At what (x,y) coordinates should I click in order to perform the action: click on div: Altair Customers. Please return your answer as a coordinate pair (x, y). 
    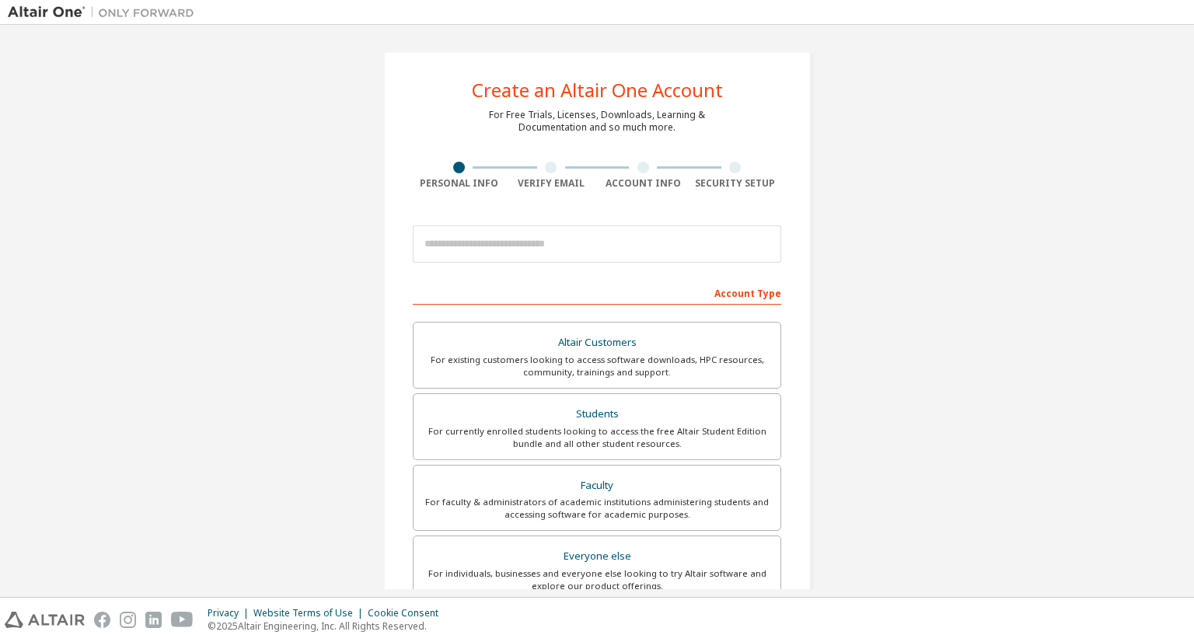
    Looking at the image, I should click on (597, 343).